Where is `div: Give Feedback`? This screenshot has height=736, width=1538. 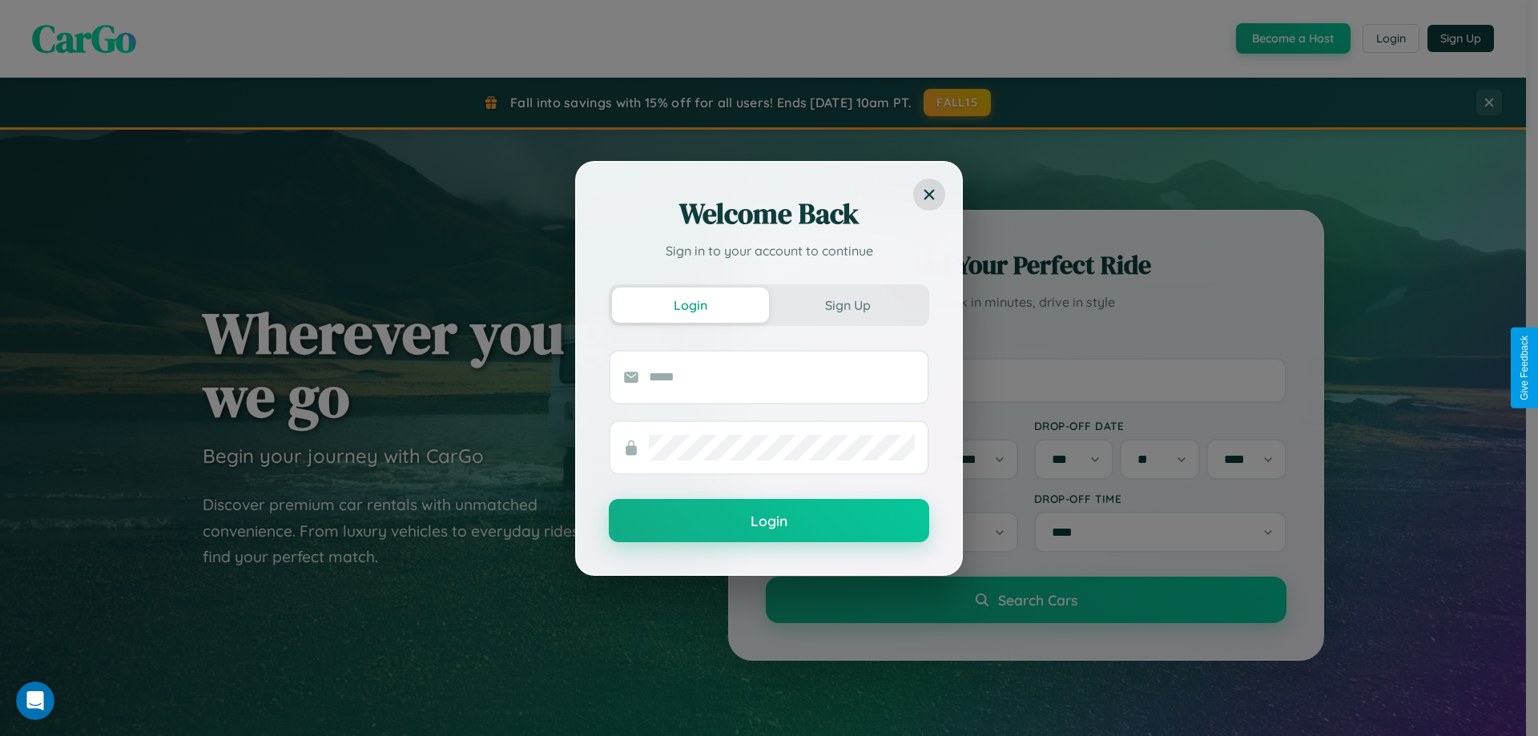 div: Give Feedback is located at coordinates (1524, 368).